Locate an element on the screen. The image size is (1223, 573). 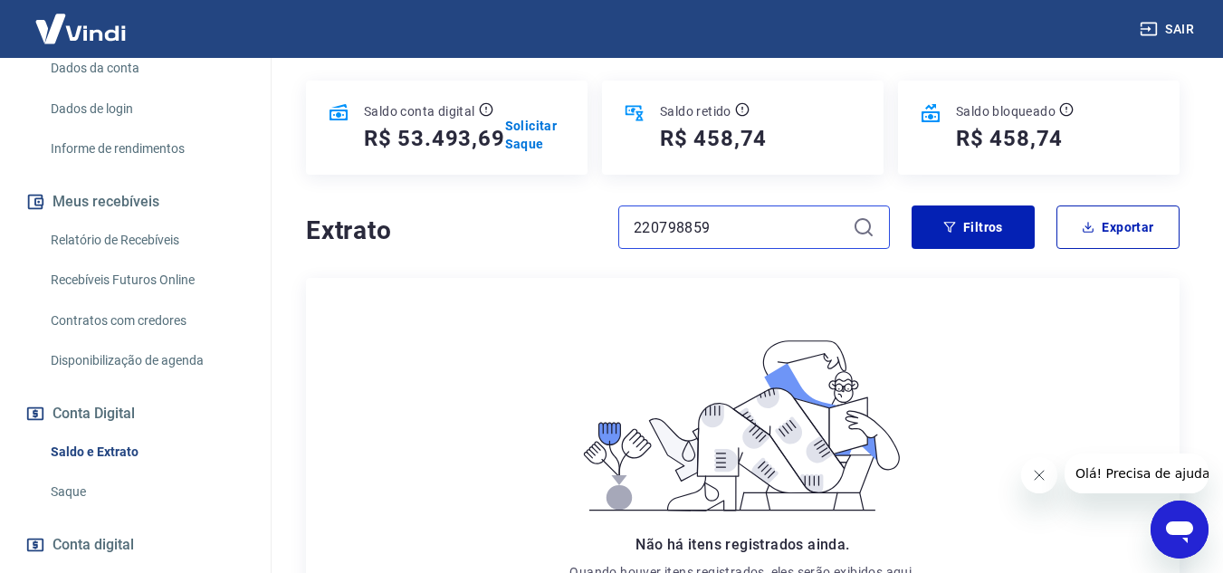
p: Saldo retido is located at coordinates (695, 111).